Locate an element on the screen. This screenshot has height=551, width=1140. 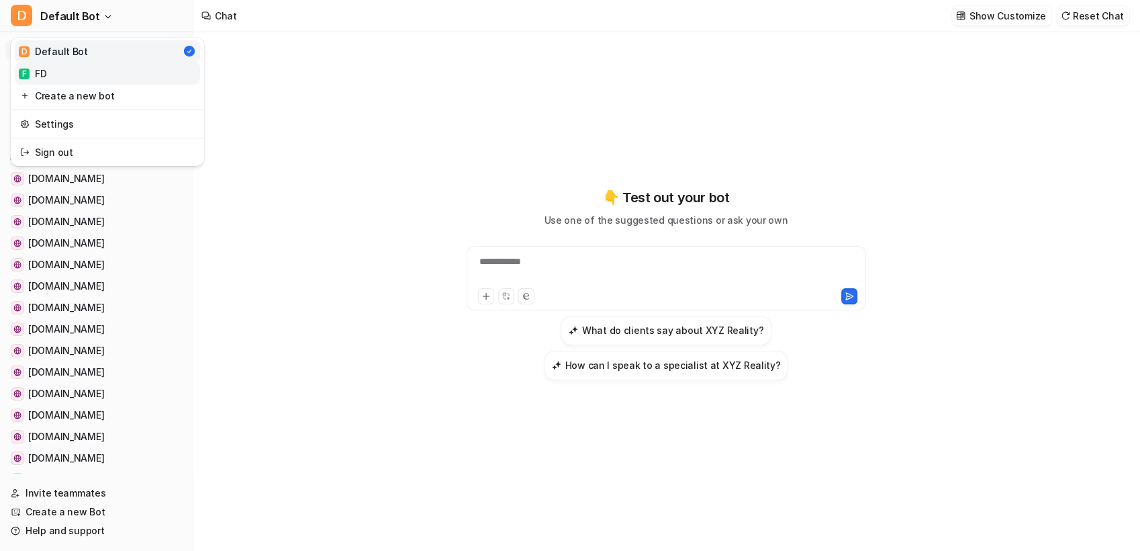
img: www.bimplus.co.uk is located at coordinates (17, 308).